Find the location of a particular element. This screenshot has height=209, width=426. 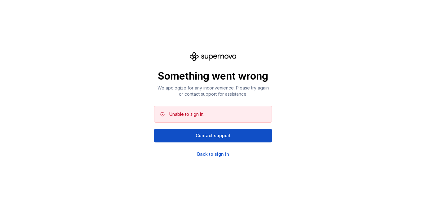

div: Back to sign in is located at coordinates (213, 155).